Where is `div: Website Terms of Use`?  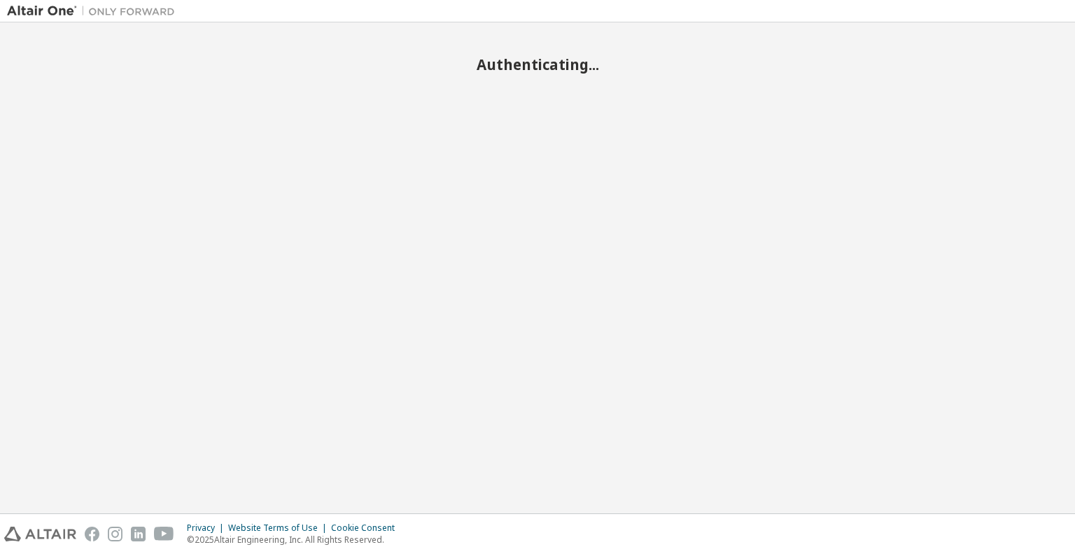 div: Website Terms of Use is located at coordinates (279, 528).